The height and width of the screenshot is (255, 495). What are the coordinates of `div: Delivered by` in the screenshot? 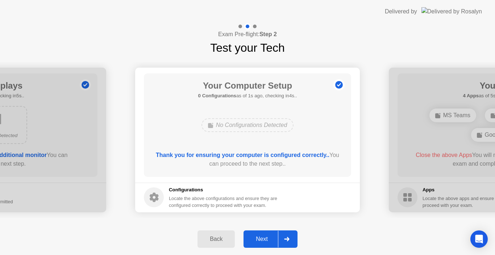 It's located at (401, 12).